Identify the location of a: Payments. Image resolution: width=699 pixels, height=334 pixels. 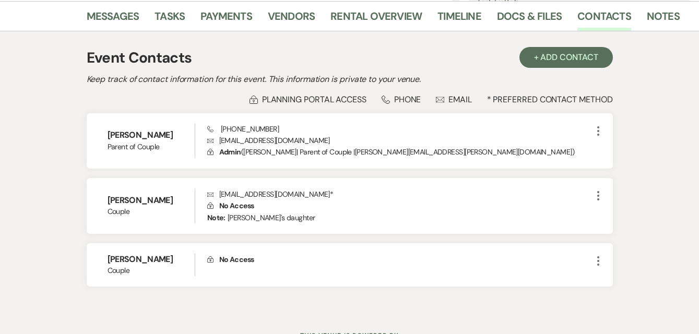
(226, 19).